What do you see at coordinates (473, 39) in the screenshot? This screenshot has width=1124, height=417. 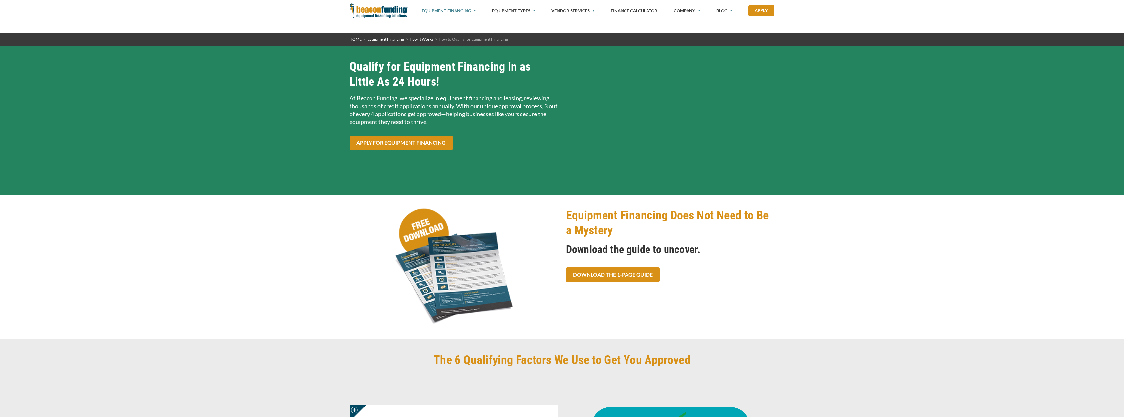 I see `span: How to Qualify for Equipment Financing` at bounding box center [473, 39].